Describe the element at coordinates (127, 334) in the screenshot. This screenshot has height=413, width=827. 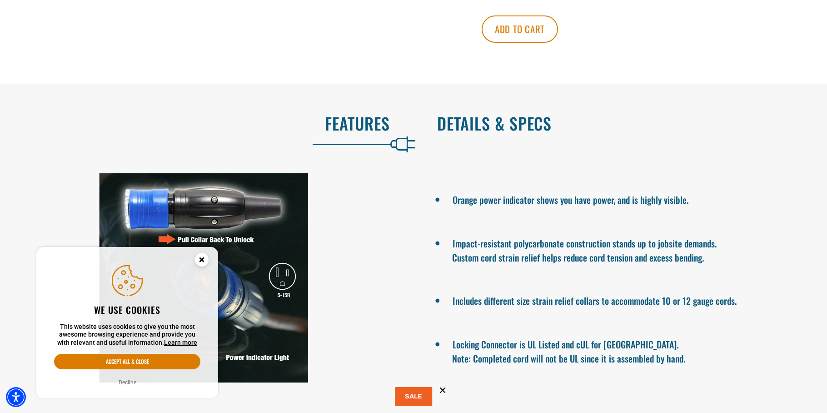
I see `p: This website uses cookies to give you the most awesome browsing experience and provide you with r...` at that location.